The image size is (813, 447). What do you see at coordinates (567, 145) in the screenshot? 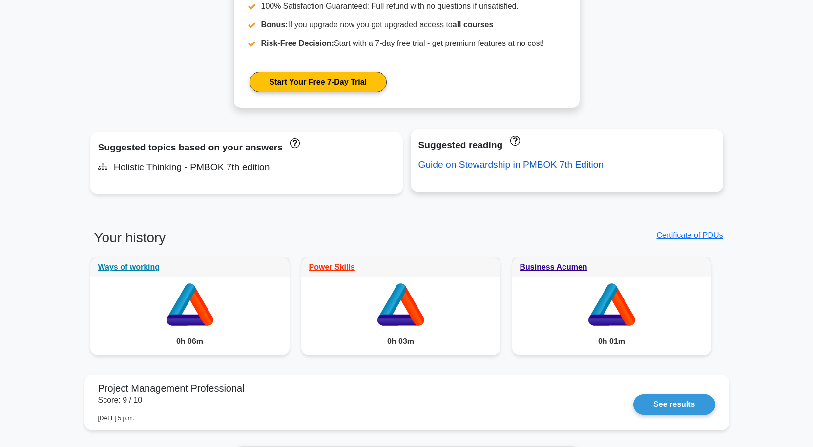
I see `div: Suggested reading` at bounding box center [567, 145].